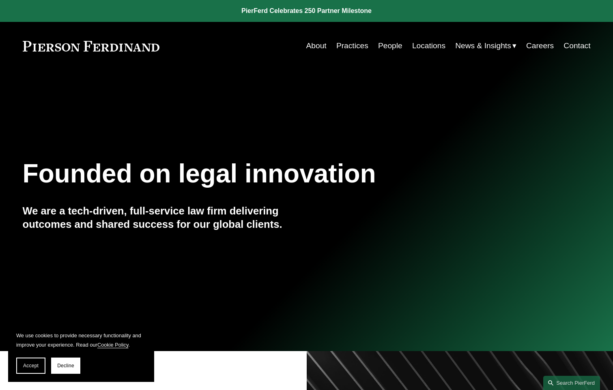 The image size is (613, 390). I want to click on button: Decline, so click(66, 366).